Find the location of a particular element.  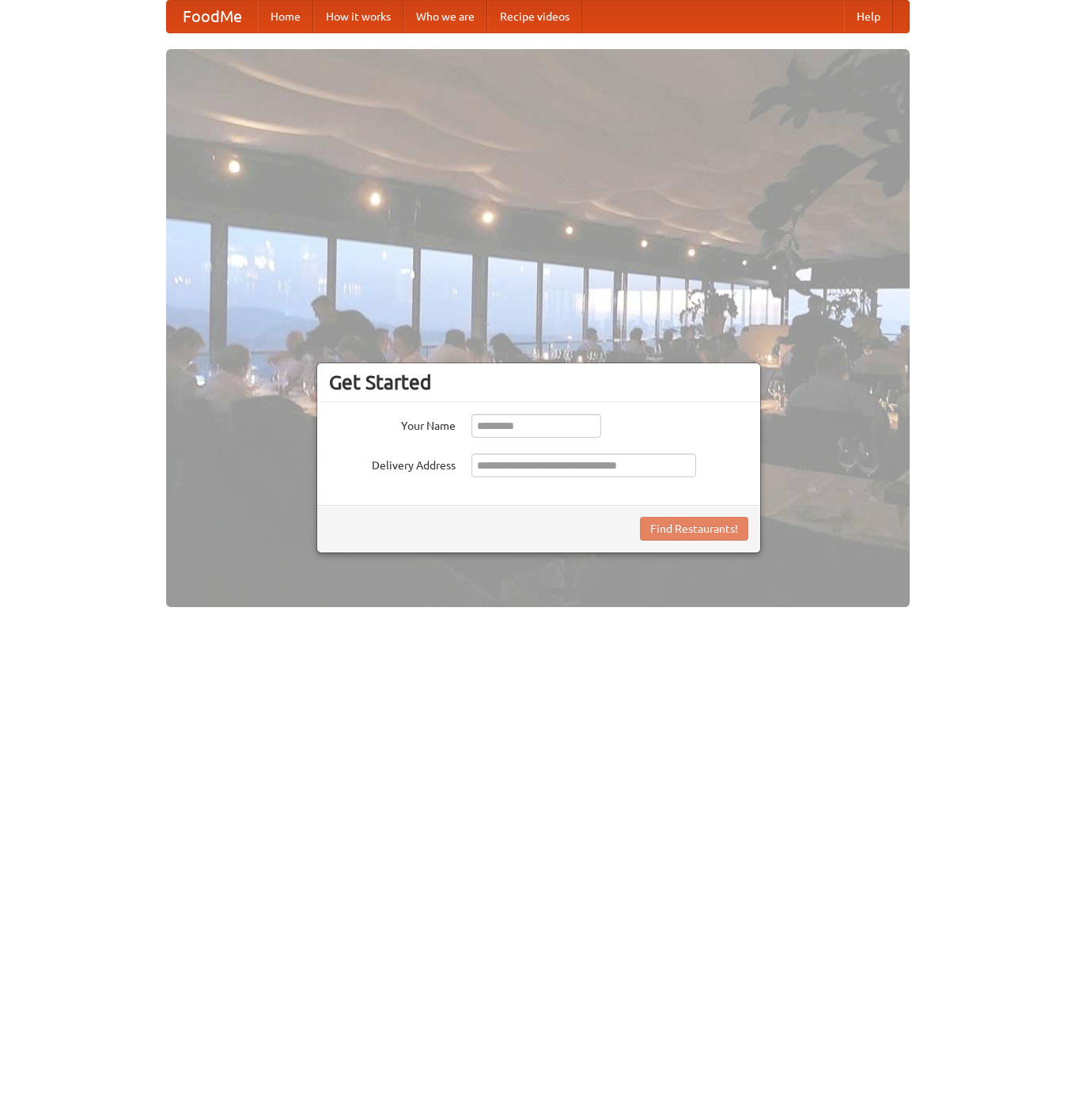

a: Home is located at coordinates (286, 17).